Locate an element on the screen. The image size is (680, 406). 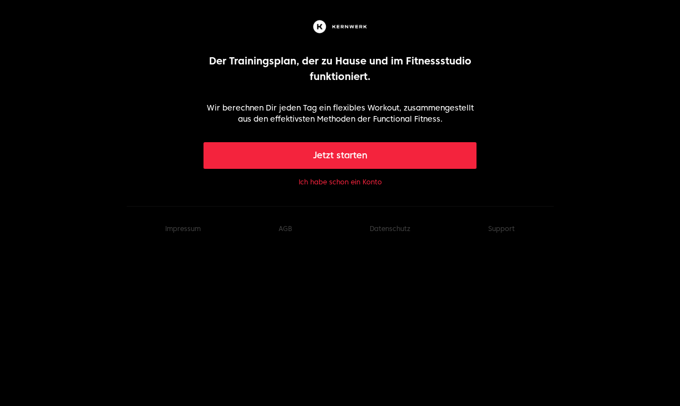
a: Impressum is located at coordinates (183, 228).